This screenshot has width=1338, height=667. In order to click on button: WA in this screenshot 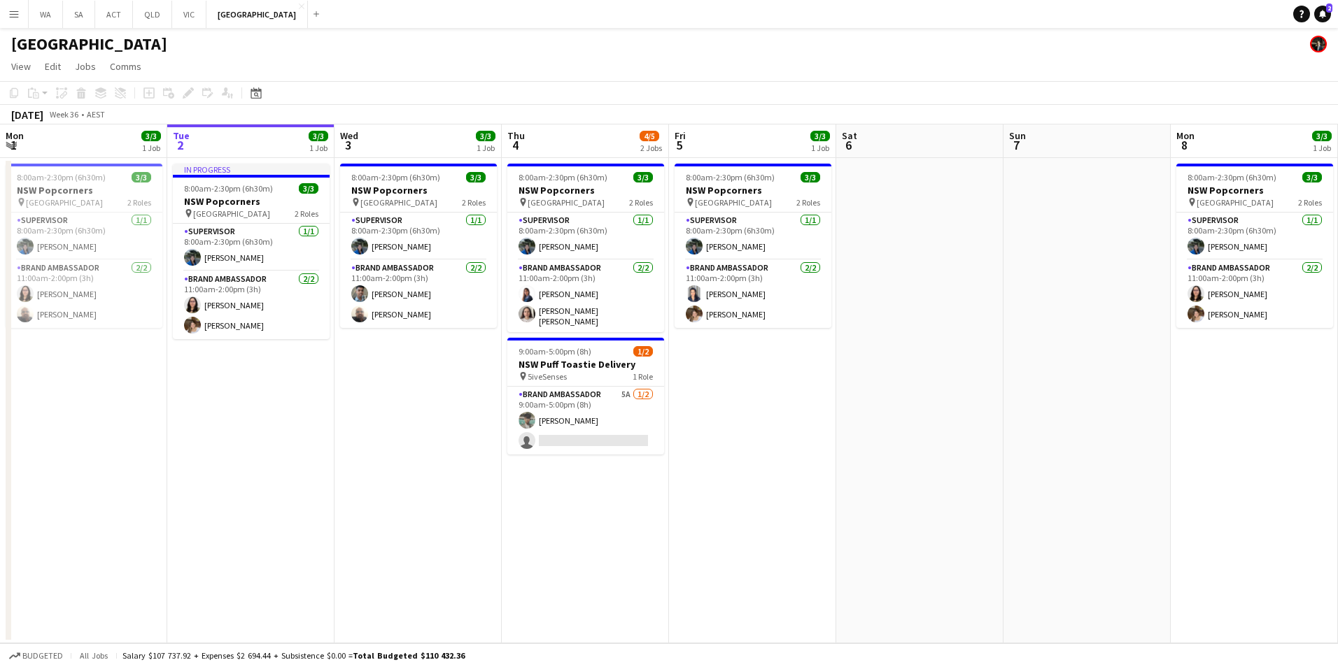, I will do `click(45, 14)`.